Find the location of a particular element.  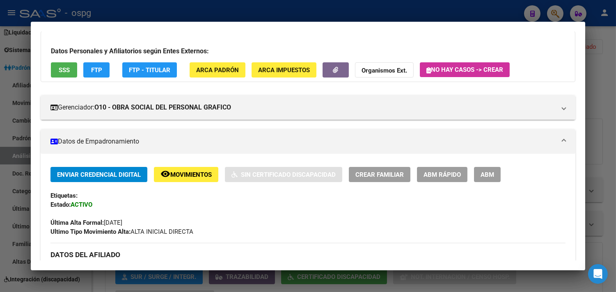

strong: ACTIVO is located at coordinates (81, 205).